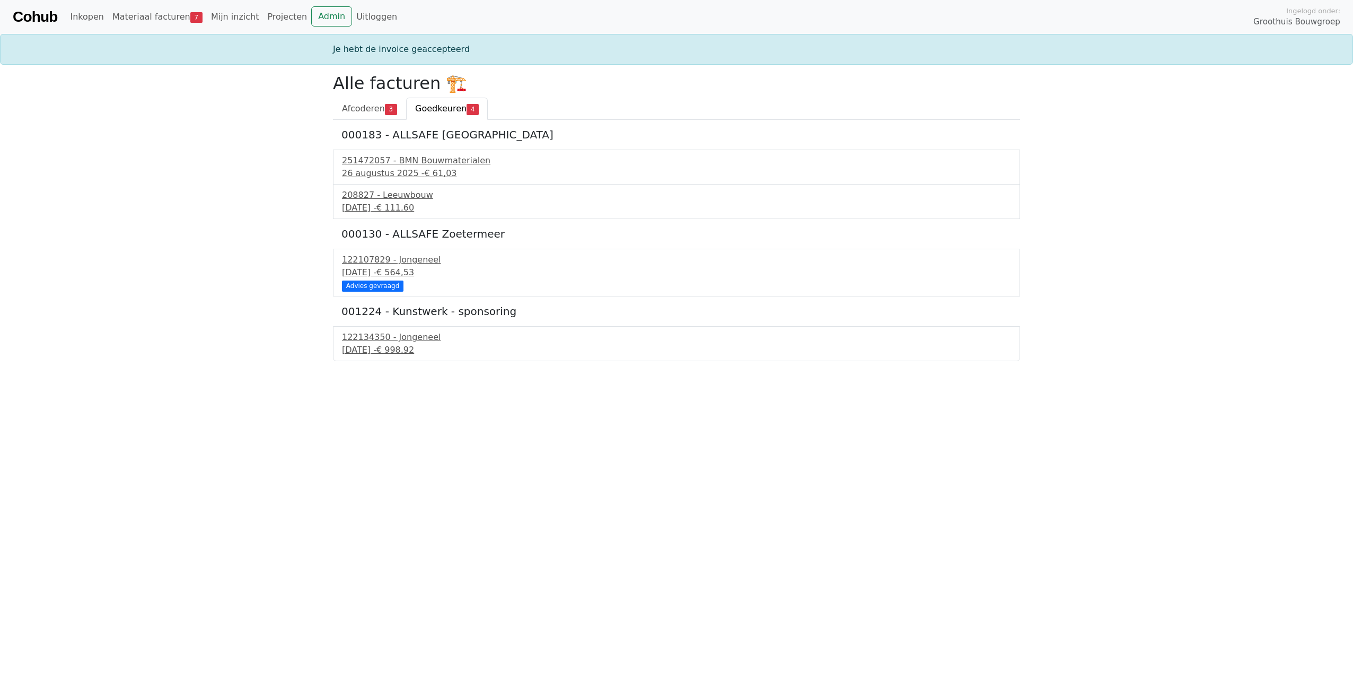 This screenshot has height=681, width=1353. I want to click on h5: 000130 - ALLSAFE Zoetermeer, so click(676, 234).